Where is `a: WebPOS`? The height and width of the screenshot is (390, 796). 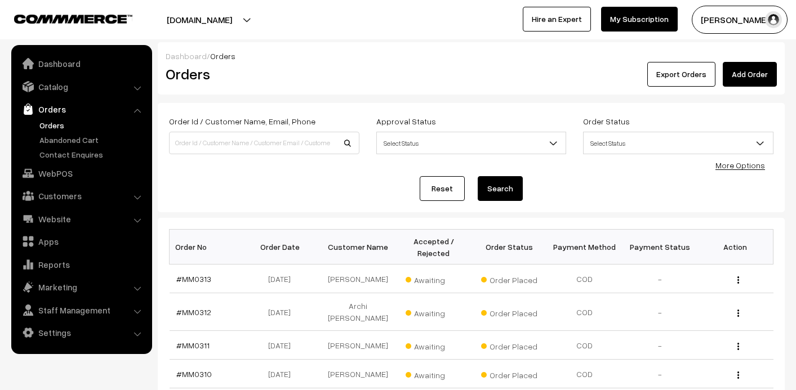
a: WebPOS is located at coordinates (81, 173).